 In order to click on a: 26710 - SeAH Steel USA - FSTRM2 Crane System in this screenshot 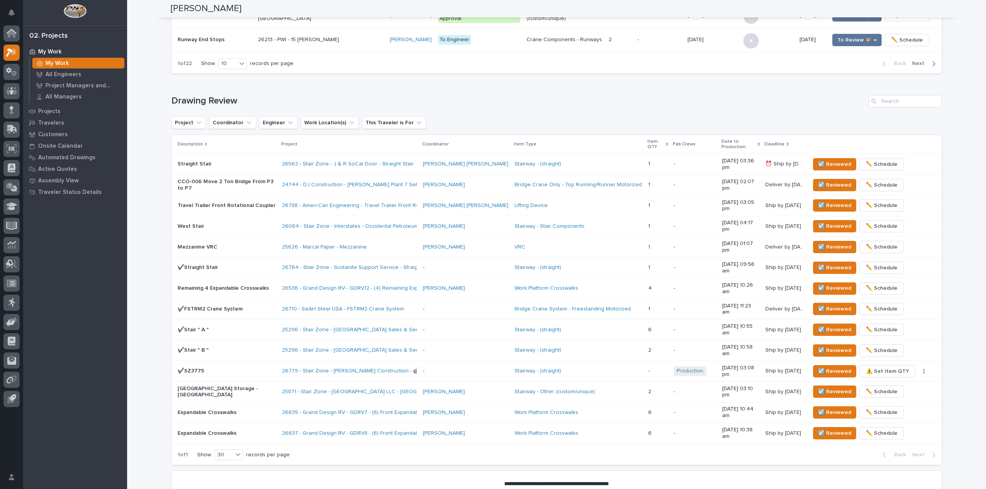, I will do `click(343, 309)`.